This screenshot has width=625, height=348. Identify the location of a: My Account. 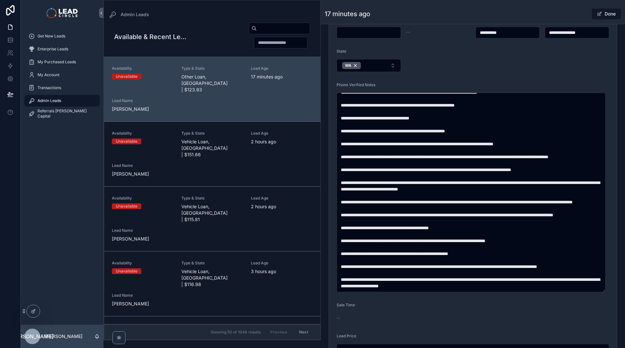
(62, 75).